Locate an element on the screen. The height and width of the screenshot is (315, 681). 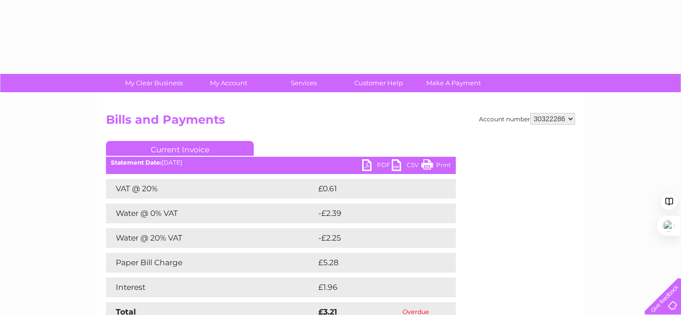
div: Account number is located at coordinates (527, 119).